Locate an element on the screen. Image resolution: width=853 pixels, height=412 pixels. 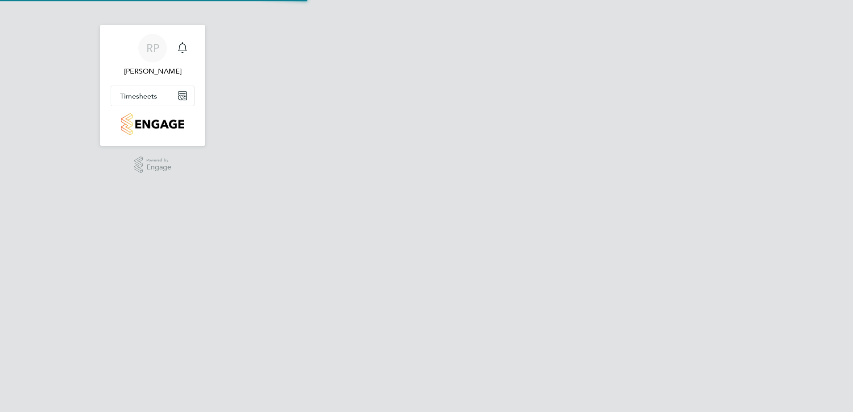
span: RP is located at coordinates (153, 48).